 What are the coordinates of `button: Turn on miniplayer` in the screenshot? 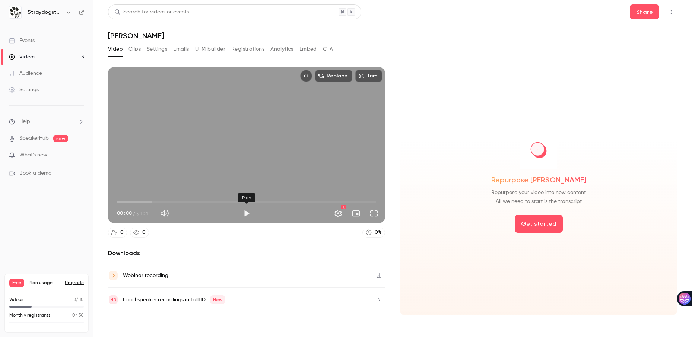 It's located at (356, 213).